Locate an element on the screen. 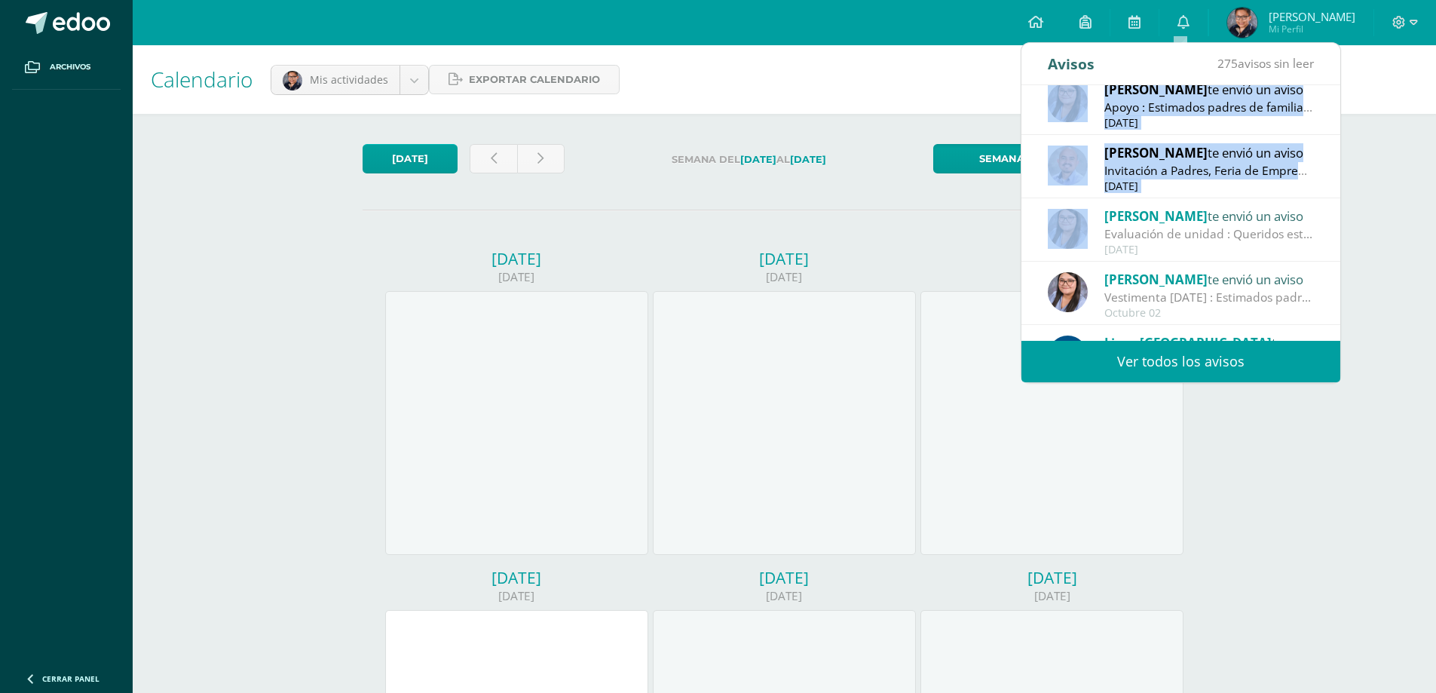 The height and width of the screenshot is (693, 1436). img: b41cd0bd7c5dca2e84b8bd7996f0ae72.png is located at coordinates (1067, 355).